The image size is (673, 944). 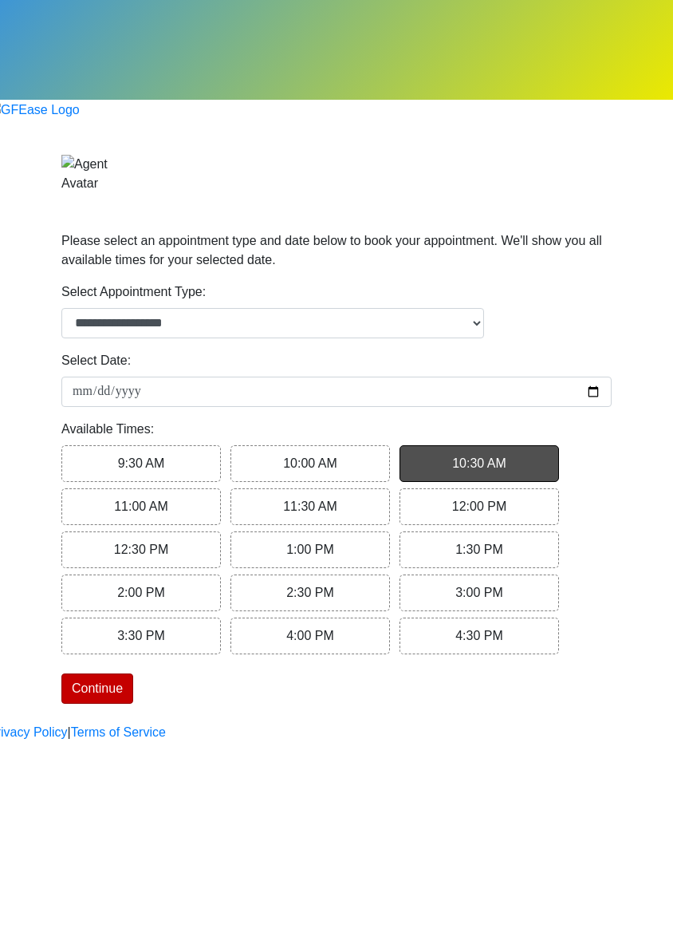 I want to click on span: 11:00 AM, so click(x=141, y=506).